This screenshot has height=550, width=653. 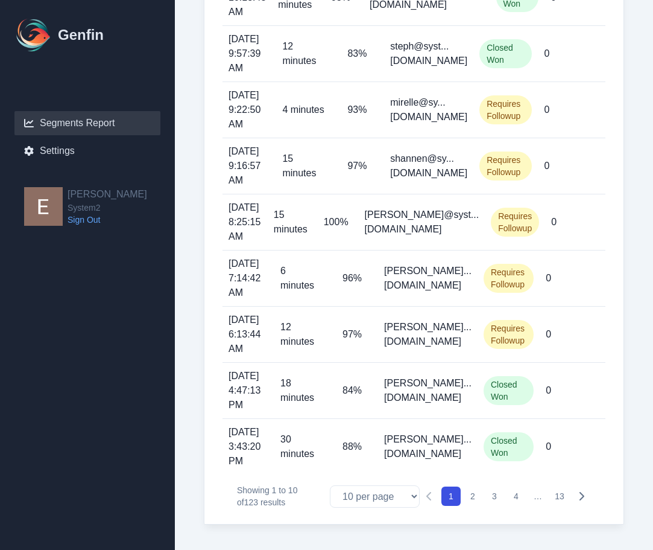 I want to click on p: 84%, so click(x=352, y=390).